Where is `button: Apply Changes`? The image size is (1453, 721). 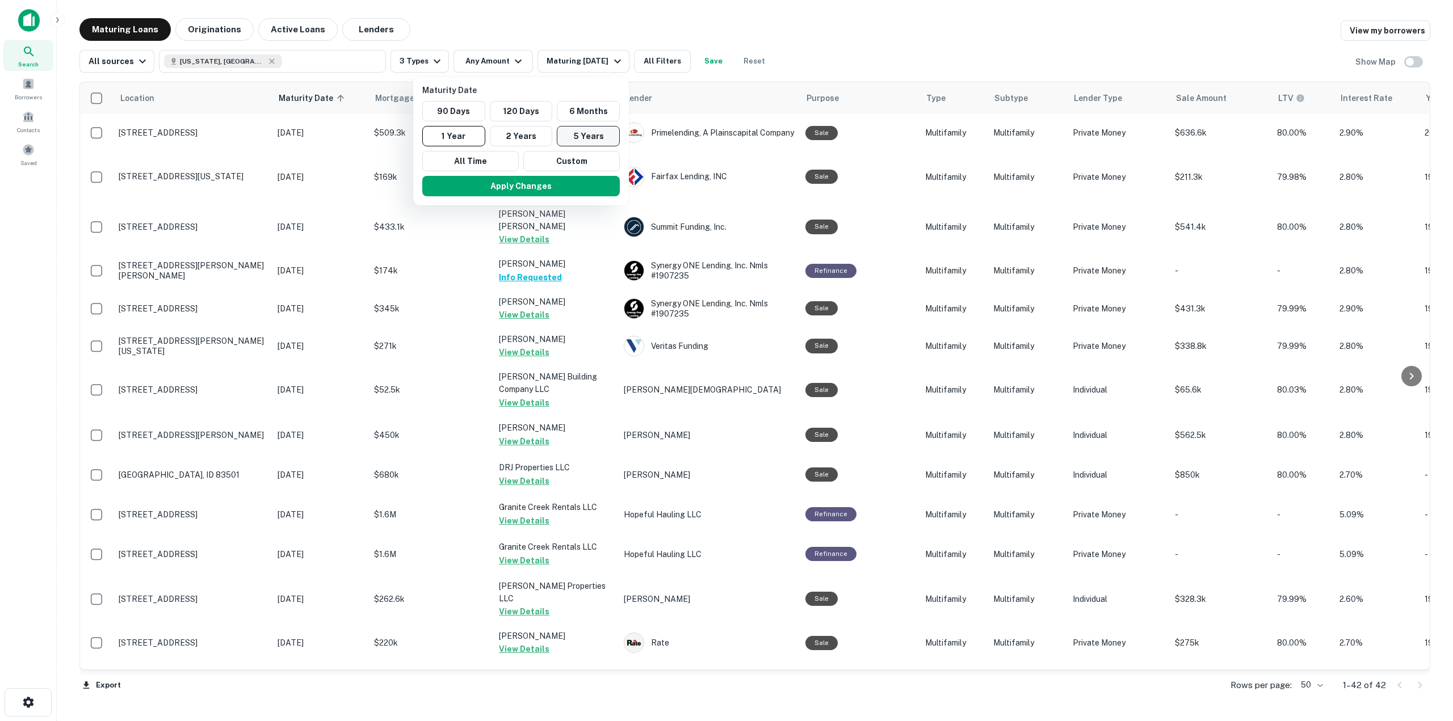 button: Apply Changes is located at coordinates (521, 186).